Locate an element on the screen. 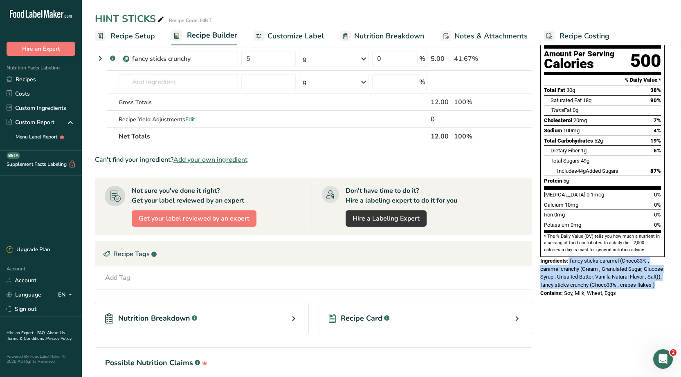  a: Terms & Conditions . is located at coordinates (27, 339).